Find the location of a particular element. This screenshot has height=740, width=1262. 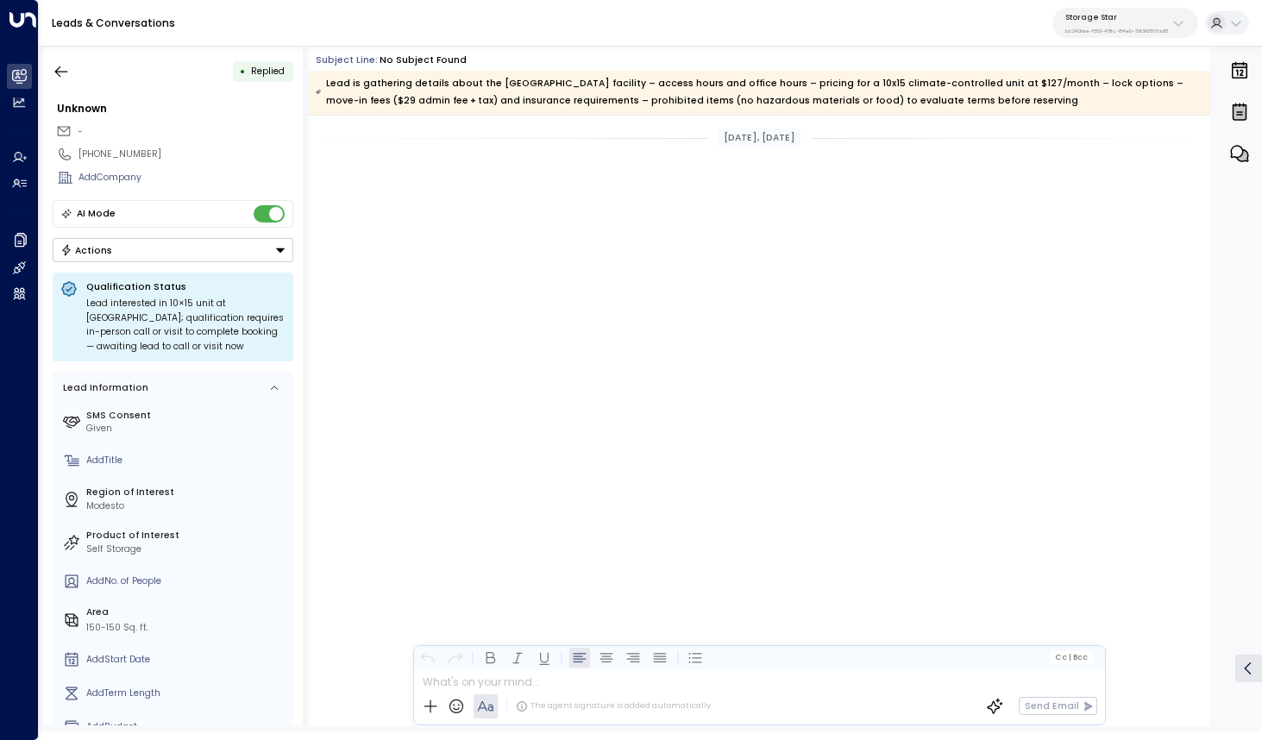

div: No subject found is located at coordinates (423, 60).